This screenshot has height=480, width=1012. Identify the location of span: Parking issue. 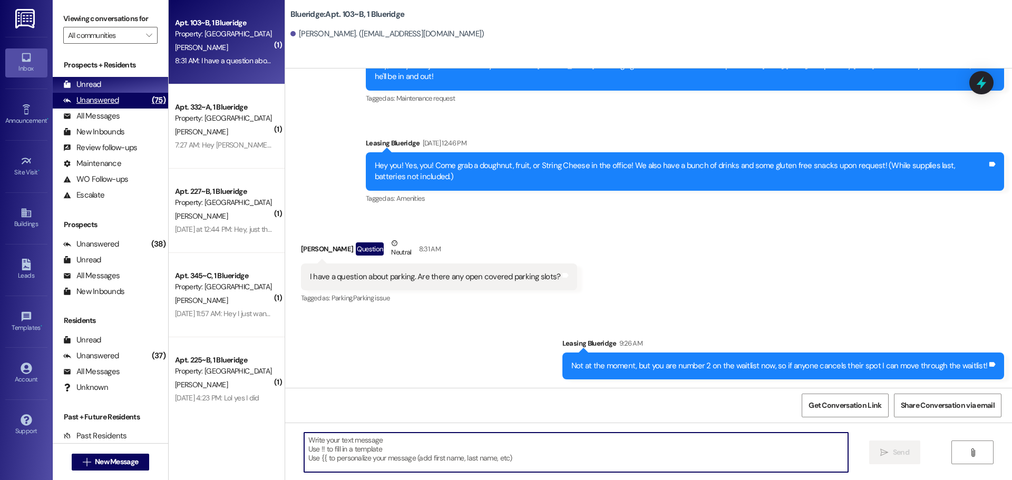
(372, 298).